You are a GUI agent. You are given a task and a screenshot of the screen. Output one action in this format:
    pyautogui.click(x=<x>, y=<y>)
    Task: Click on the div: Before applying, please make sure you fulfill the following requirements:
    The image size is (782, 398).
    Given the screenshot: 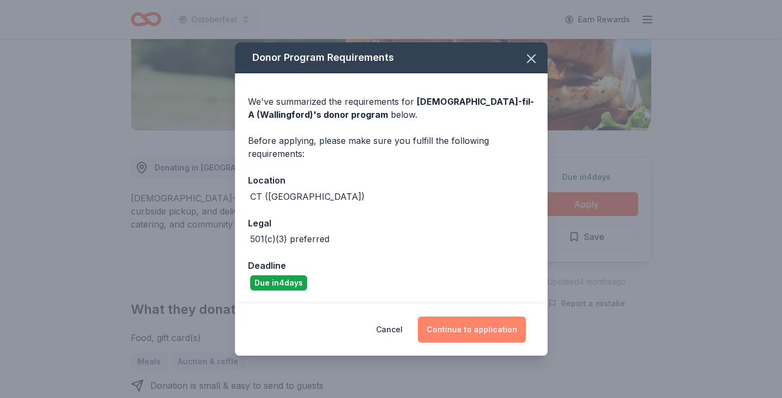 What is the action you would take?
    pyautogui.click(x=391, y=147)
    